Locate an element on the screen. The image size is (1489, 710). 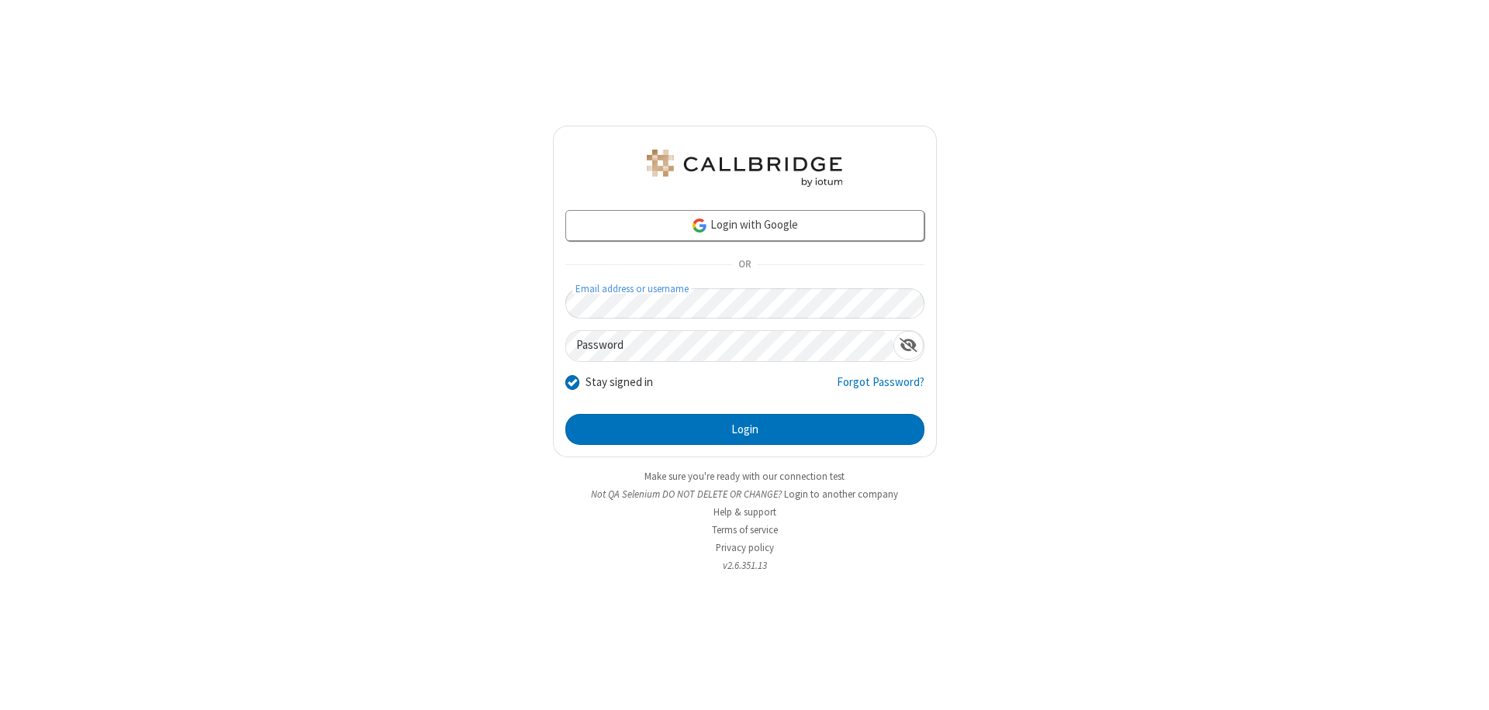
input: Email address or username is located at coordinates (745, 303).